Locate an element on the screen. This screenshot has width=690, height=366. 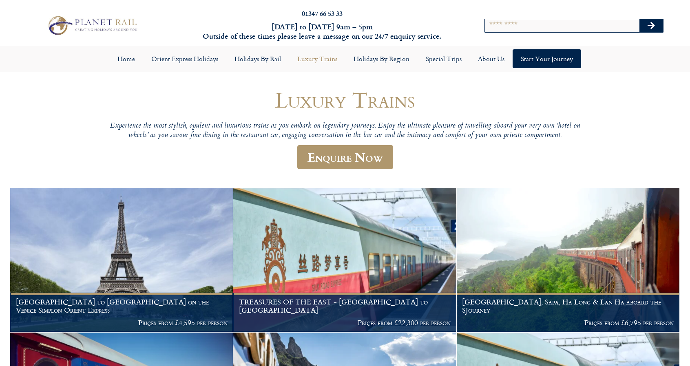
img: Planet Rail Train Holidays Logo is located at coordinates (92, 25).